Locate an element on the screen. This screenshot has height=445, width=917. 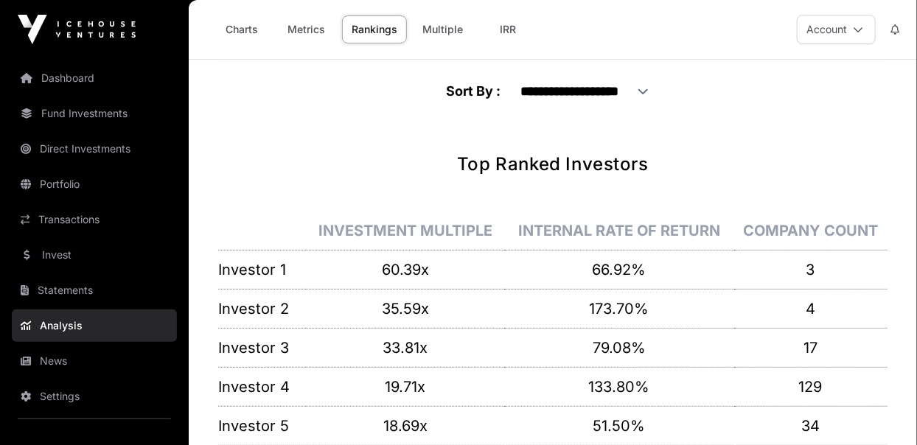
a: Portfolio is located at coordinates (94, 184).